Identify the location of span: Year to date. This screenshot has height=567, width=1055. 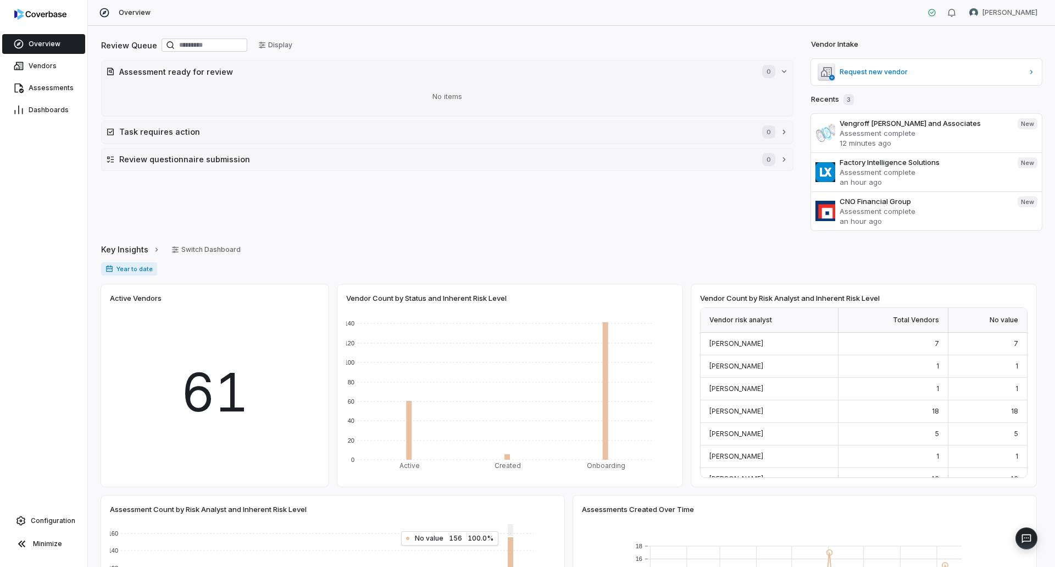
(129, 269).